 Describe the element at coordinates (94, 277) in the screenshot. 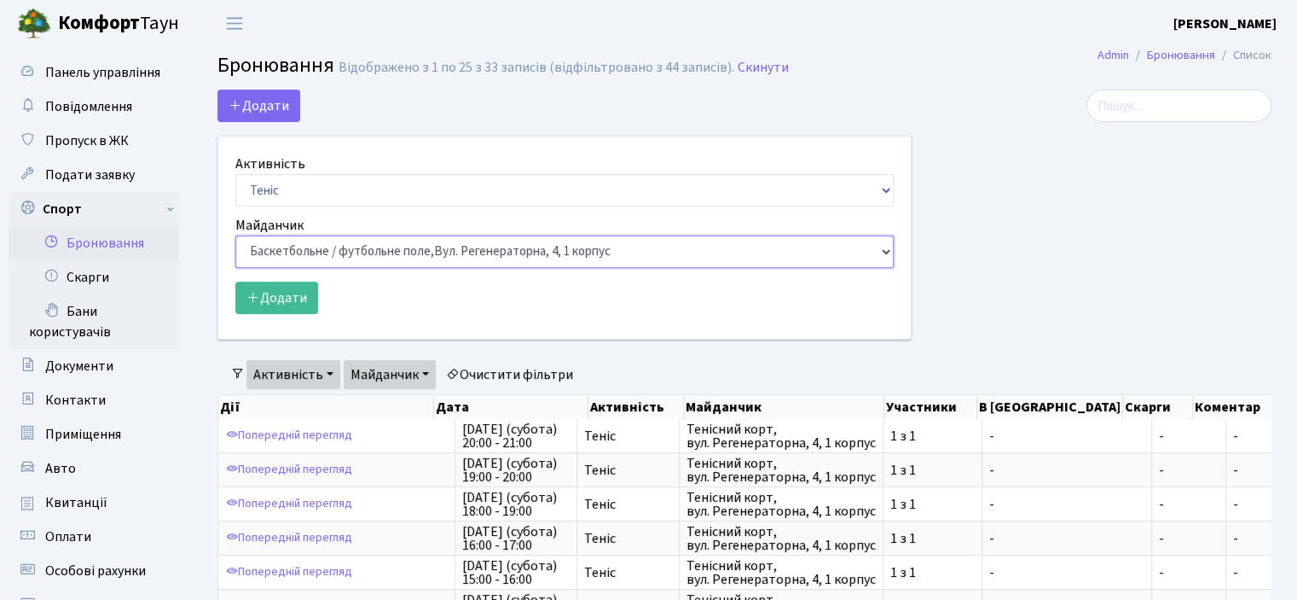

I see `a: Скарги` at that location.